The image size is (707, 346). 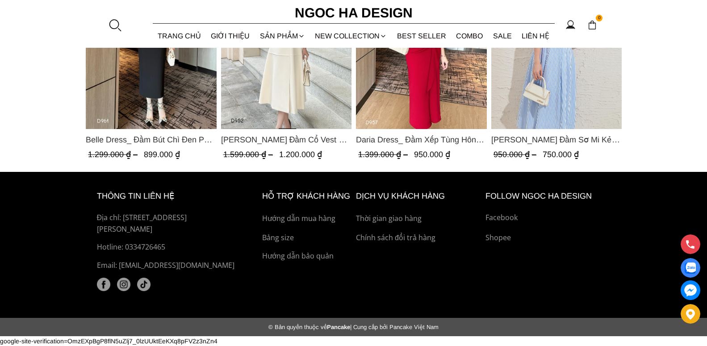 What do you see at coordinates (180, 36) in the screenshot?
I see `a: TRANG CHỦ` at bounding box center [180, 36].